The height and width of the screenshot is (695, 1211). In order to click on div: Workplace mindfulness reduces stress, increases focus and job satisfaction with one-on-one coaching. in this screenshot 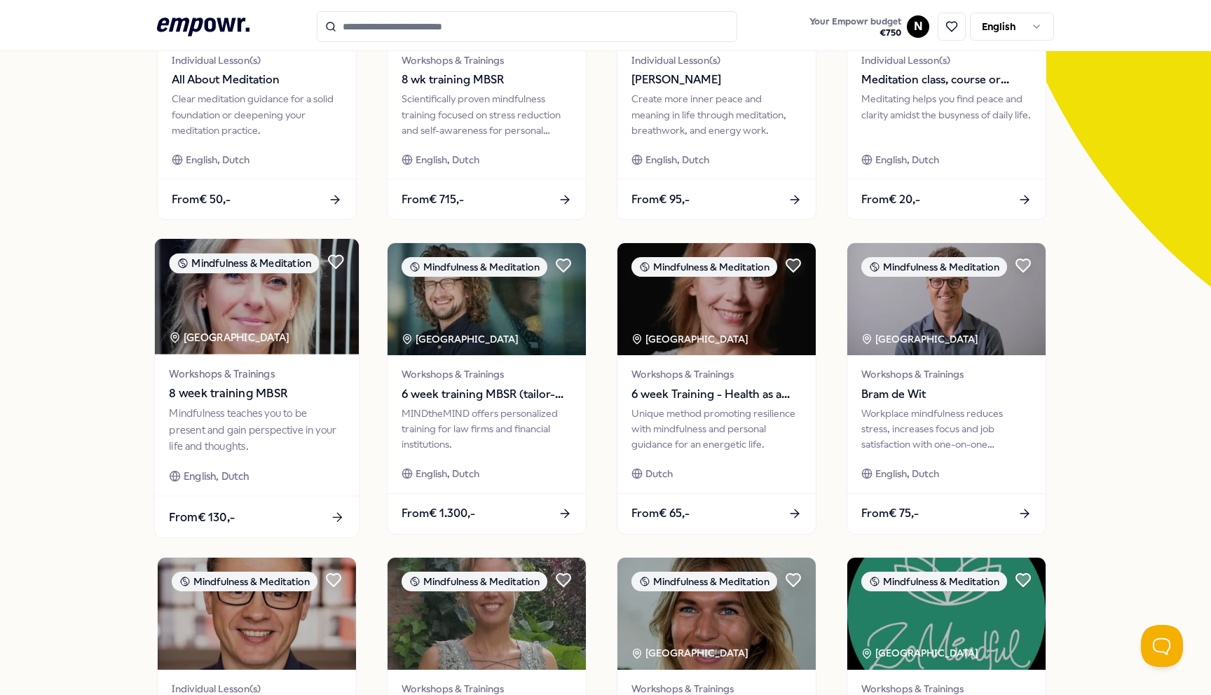, I will do `click(946, 429)`.